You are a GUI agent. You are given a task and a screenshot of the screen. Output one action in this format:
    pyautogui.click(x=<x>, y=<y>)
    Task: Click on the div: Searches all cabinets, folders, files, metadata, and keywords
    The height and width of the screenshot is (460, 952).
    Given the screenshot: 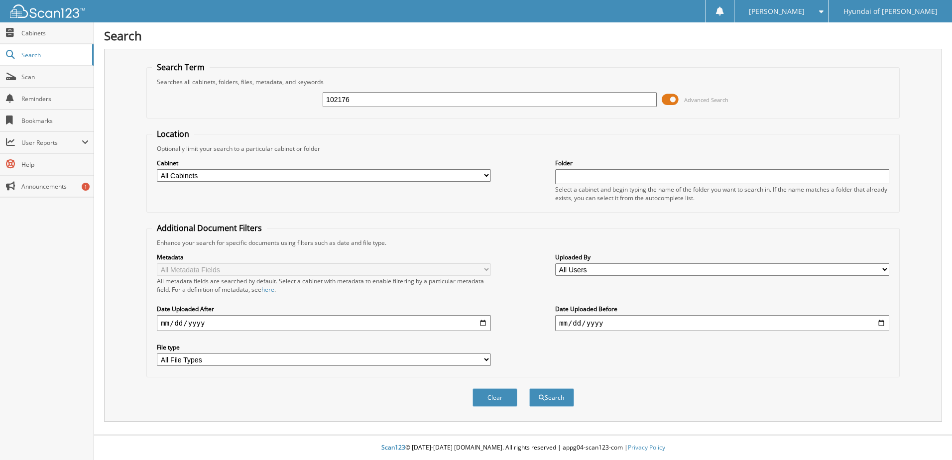 What is the action you would take?
    pyautogui.click(x=523, y=82)
    